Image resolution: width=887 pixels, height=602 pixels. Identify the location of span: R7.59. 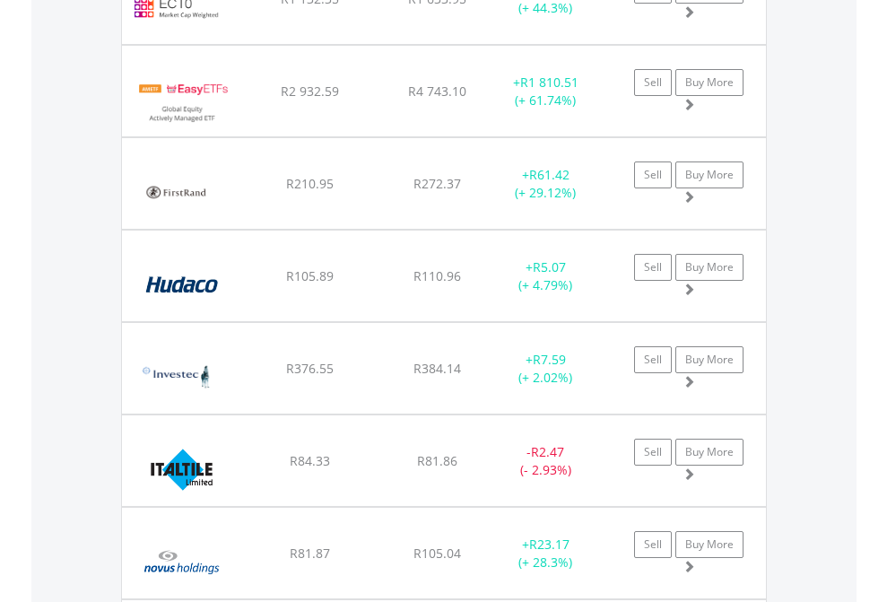
(549, 359).